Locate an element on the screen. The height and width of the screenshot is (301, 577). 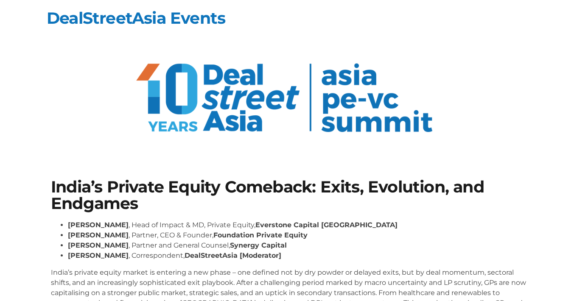
a: DealStreetAsia Events is located at coordinates (136, 18).